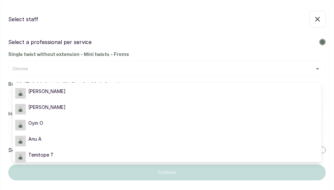  Describe the element at coordinates (167, 122) in the screenshot. I see `ul: Choose` at that location.